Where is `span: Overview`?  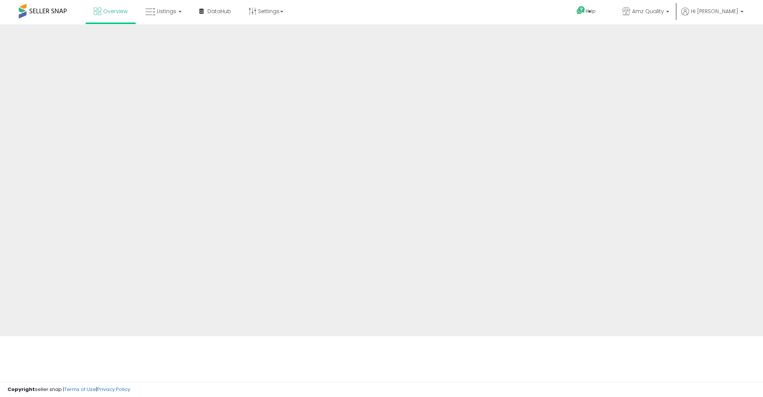
span: Overview is located at coordinates (115, 11).